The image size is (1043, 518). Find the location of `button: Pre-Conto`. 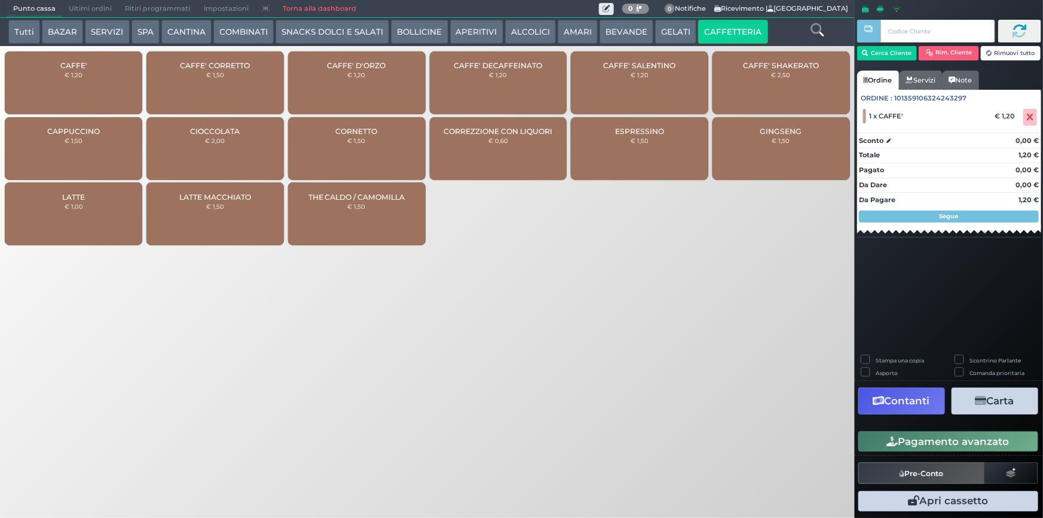

button: Pre-Conto is located at coordinates (922, 473).